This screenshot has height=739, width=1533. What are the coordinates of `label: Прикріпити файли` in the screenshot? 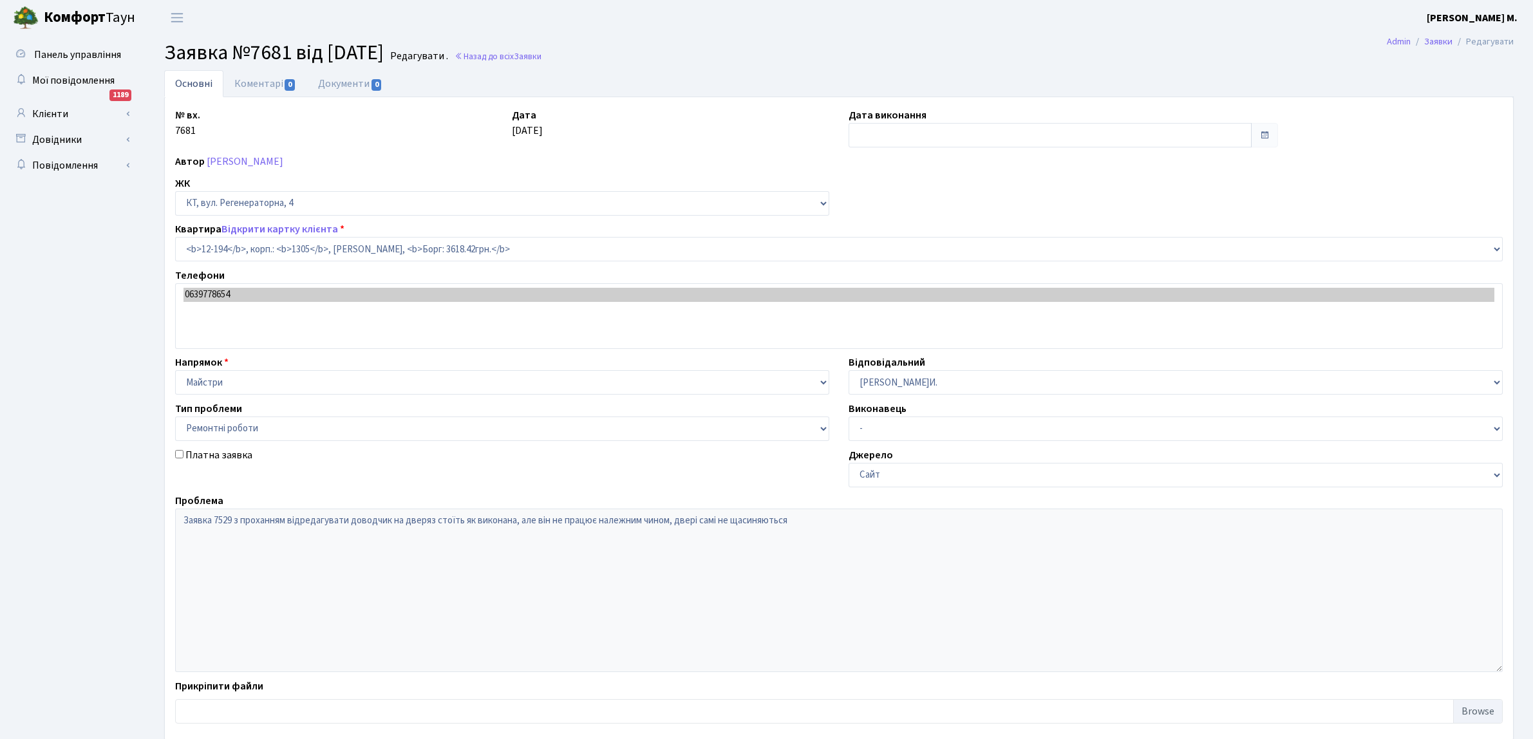 It's located at (219, 686).